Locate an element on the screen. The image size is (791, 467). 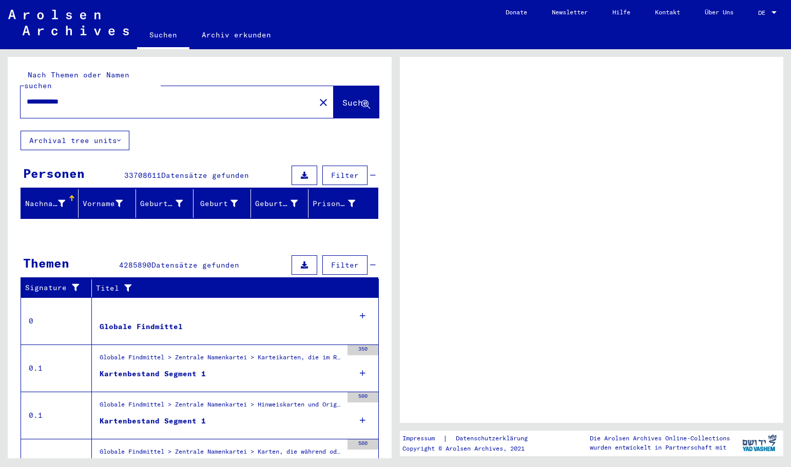
img: Arolsen_neg.svg is located at coordinates (68, 23).